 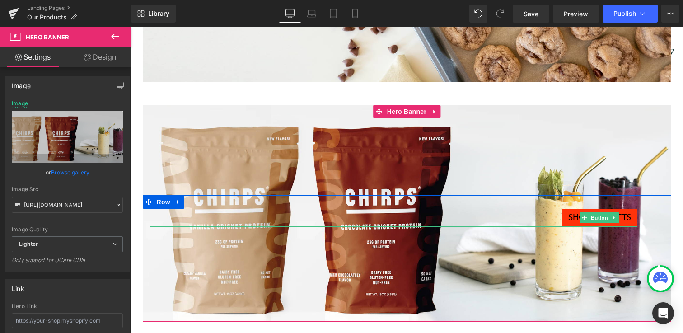 I want to click on span: Our Products, so click(x=47, y=17).